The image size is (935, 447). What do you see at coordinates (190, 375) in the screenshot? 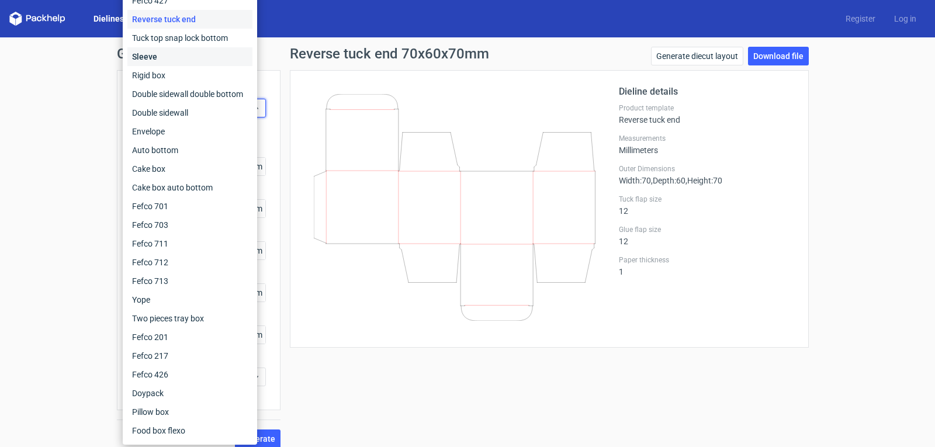
I see `div: Fefco 426` at bounding box center [190, 375].